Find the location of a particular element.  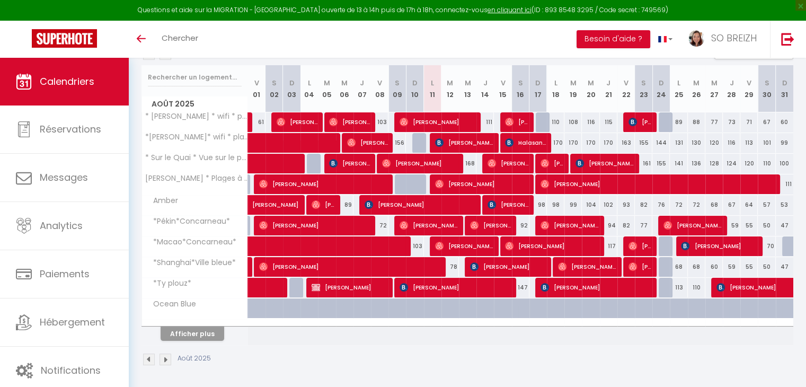

th: 14 is located at coordinates (485, 89).